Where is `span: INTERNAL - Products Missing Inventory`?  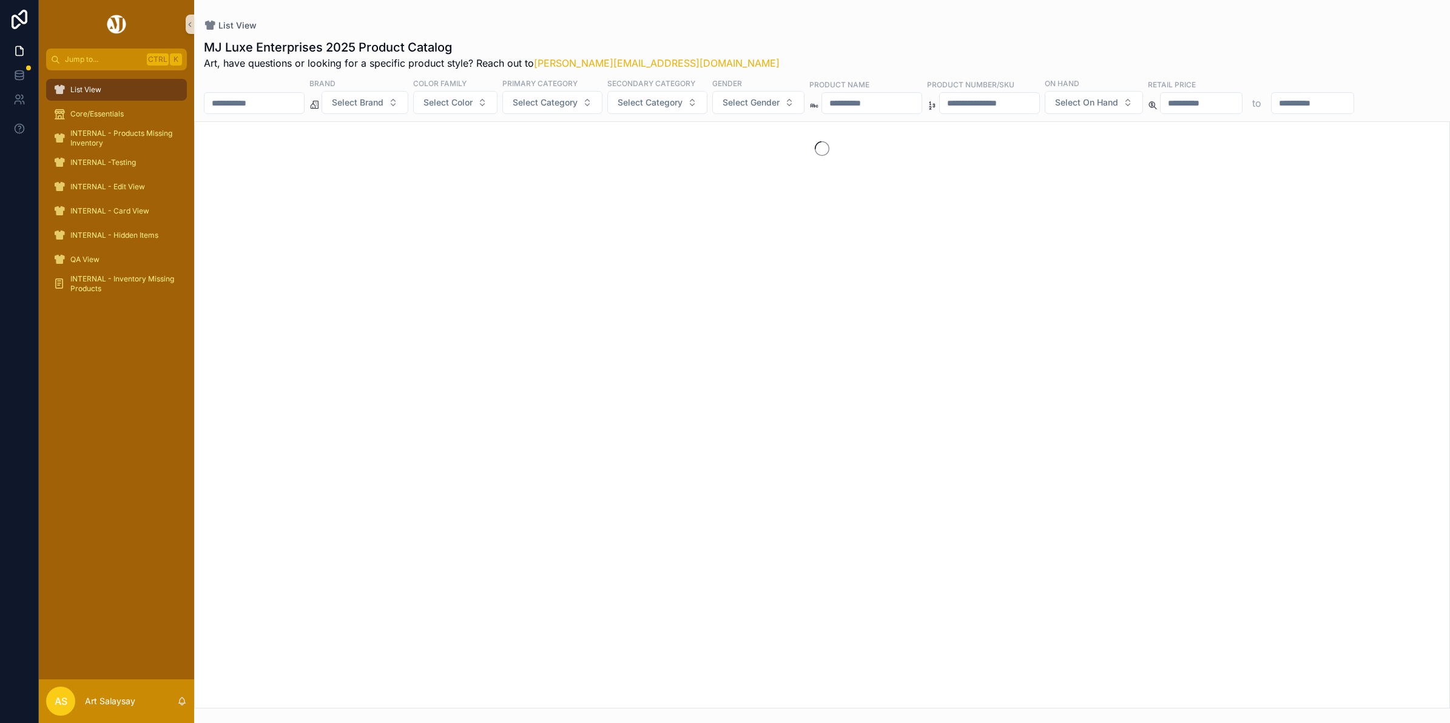
span: INTERNAL - Products Missing Inventory is located at coordinates (123, 138).